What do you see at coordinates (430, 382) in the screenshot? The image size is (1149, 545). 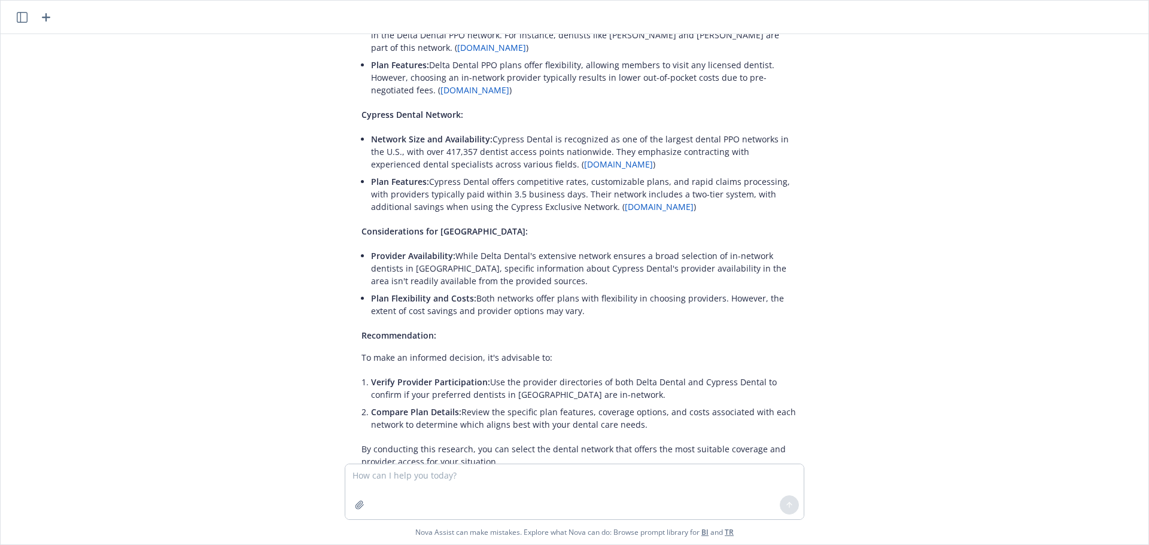 I see `span: Verify Provider Participation:` at bounding box center [430, 382].